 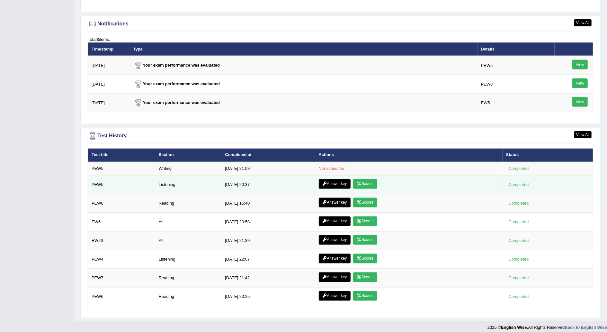 What do you see at coordinates (547, 325) in the screenshot?
I see `div: 2025 © All Rights Reserved` at bounding box center [547, 325].